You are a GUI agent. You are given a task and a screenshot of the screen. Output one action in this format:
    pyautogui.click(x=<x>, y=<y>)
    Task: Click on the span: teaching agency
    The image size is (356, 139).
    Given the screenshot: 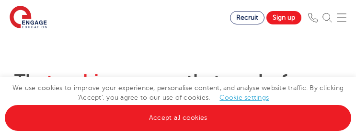 What is the action you would take?
    pyautogui.click(x=116, y=81)
    